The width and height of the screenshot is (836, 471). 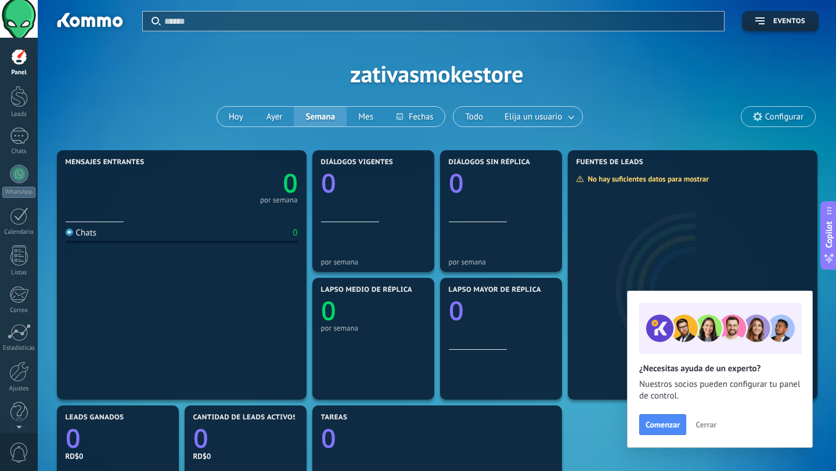 What do you see at coordinates (538, 117) in the screenshot?
I see `button: Elija un usuario` at bounding box center [538, 117].